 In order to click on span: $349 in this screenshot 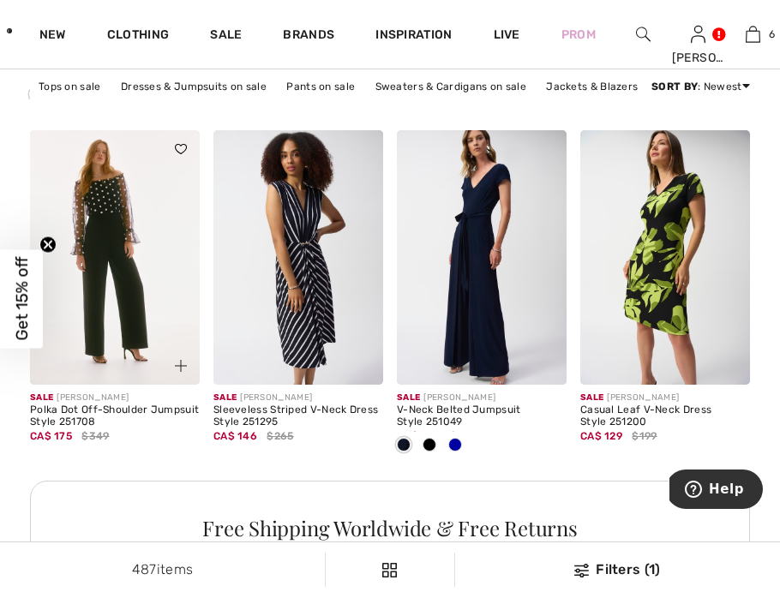, I will do `click(95, 436)`.